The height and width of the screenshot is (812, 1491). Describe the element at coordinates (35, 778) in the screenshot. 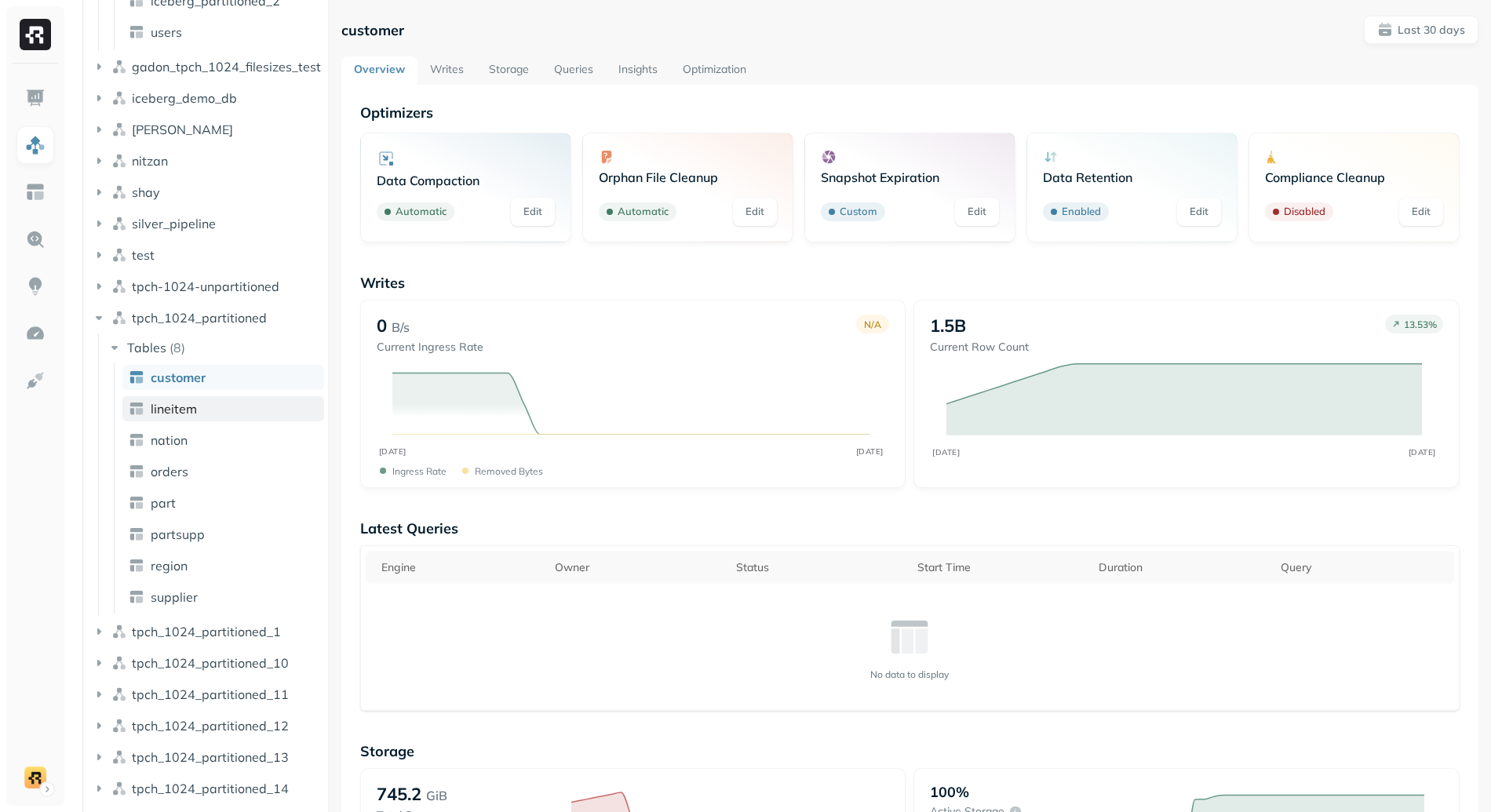

I see `img: demo` at that location.